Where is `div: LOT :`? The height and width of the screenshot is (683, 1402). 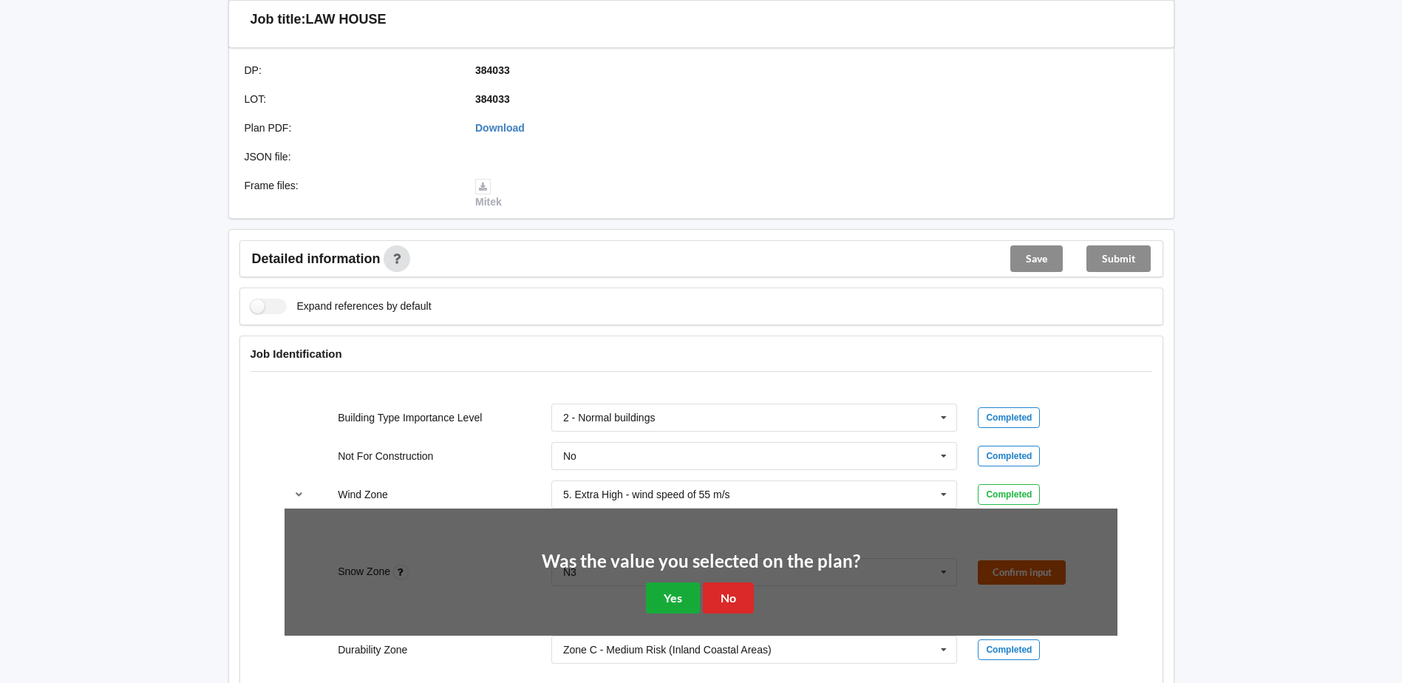 div: LOT : is located at coordinates (350, 99).